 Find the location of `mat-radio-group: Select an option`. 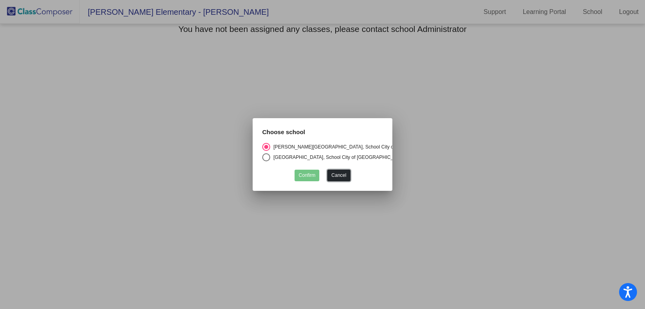

mat-radio-group: Select an option is located at coordinates (322, 153).